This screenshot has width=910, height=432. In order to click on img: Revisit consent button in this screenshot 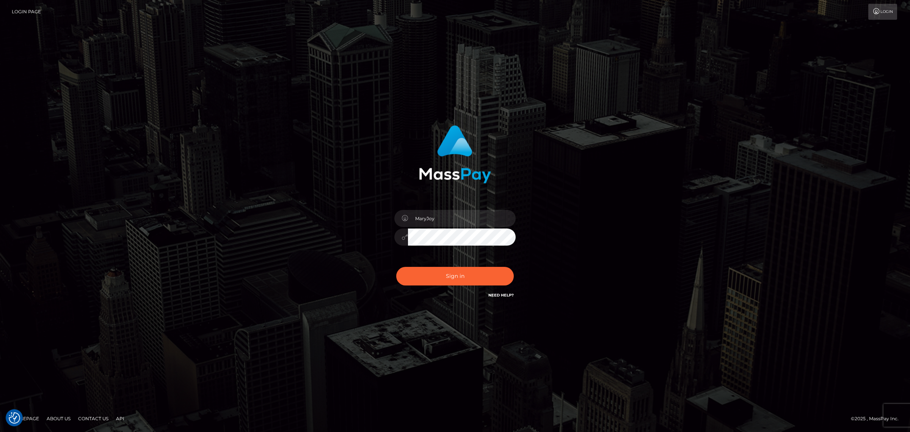, I will do `click(14, 417)`.